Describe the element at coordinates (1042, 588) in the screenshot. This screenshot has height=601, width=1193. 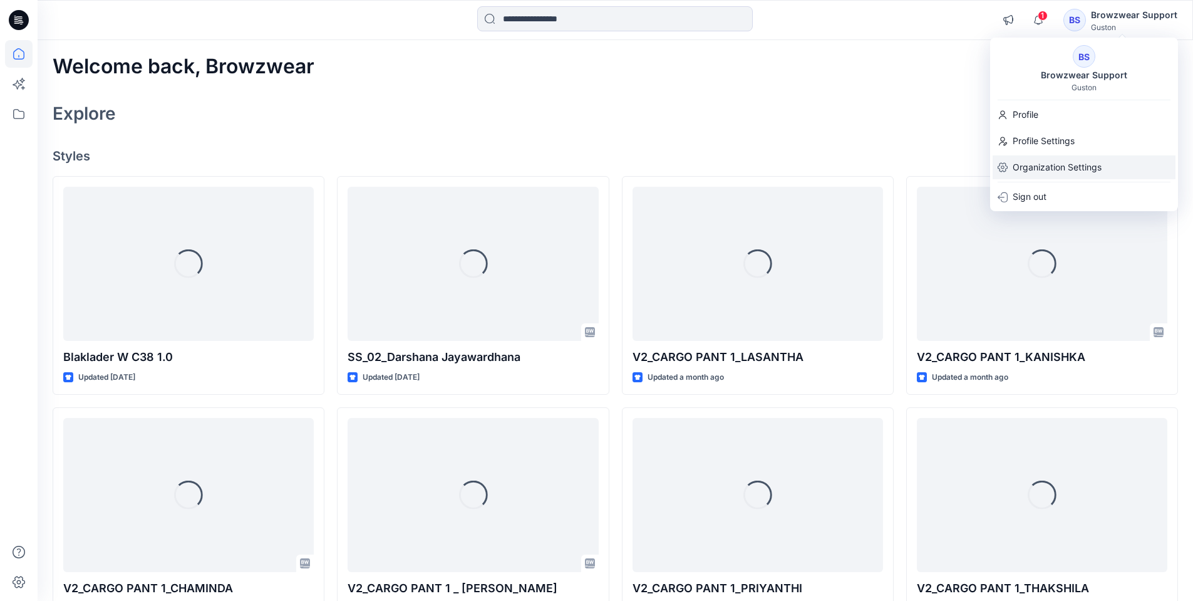
I see `p: V2_CARGO PANT 1_THAKSHILA` at that location.